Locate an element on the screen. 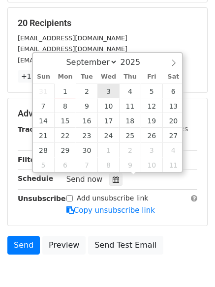 Image resolution: width=215 pixels, height=287 pixels. span: September 3, 2025 is located at coordinates (108, 91).